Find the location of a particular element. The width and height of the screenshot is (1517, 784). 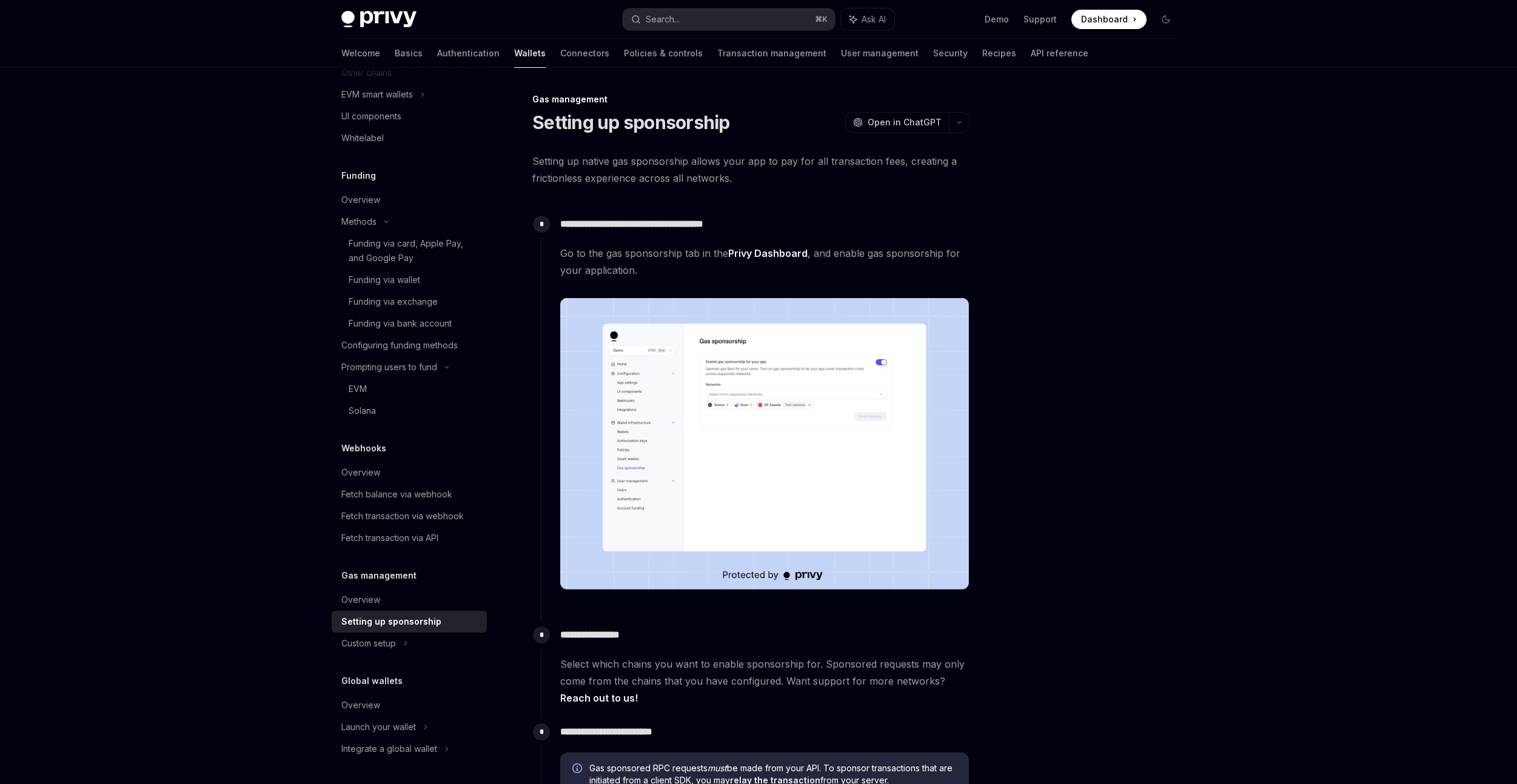

h1: Setting up sponsorship is located at coordinates (631, 123).